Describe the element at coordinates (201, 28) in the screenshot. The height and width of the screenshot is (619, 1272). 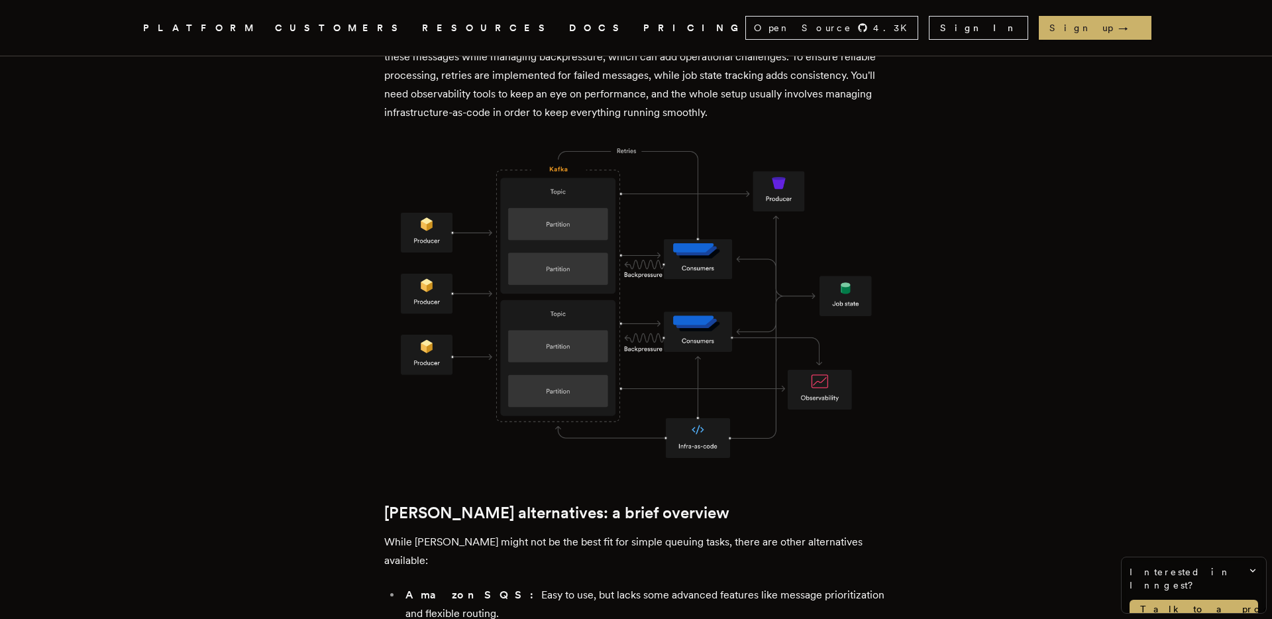
I see `button: PLATFORM` at that location.